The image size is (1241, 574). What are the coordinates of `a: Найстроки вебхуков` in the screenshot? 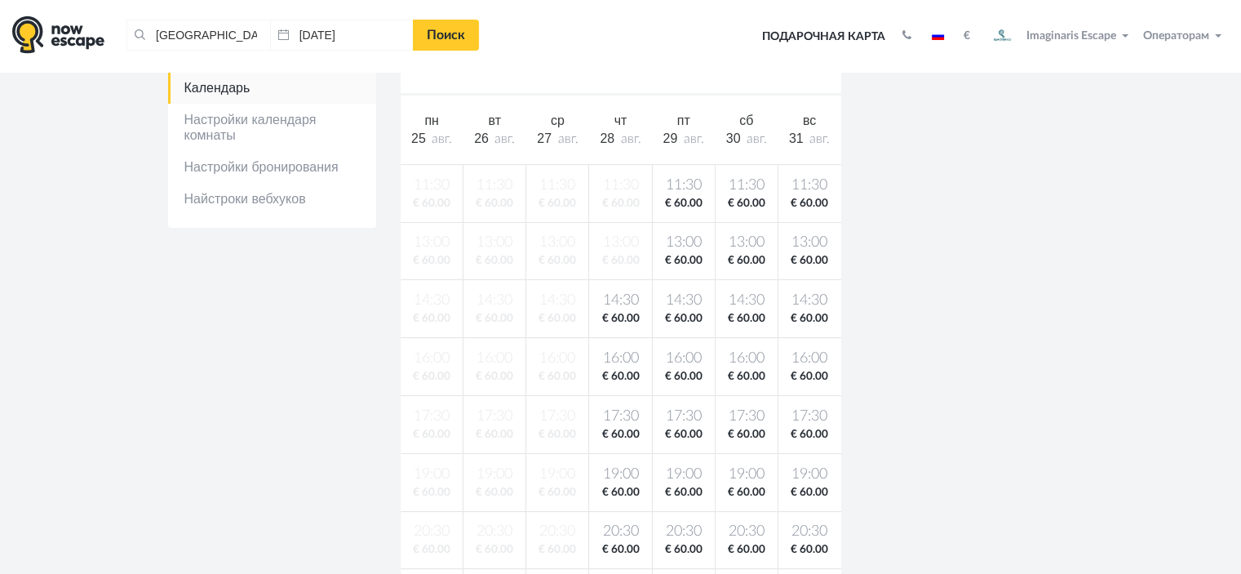 It's located at (272, 198).